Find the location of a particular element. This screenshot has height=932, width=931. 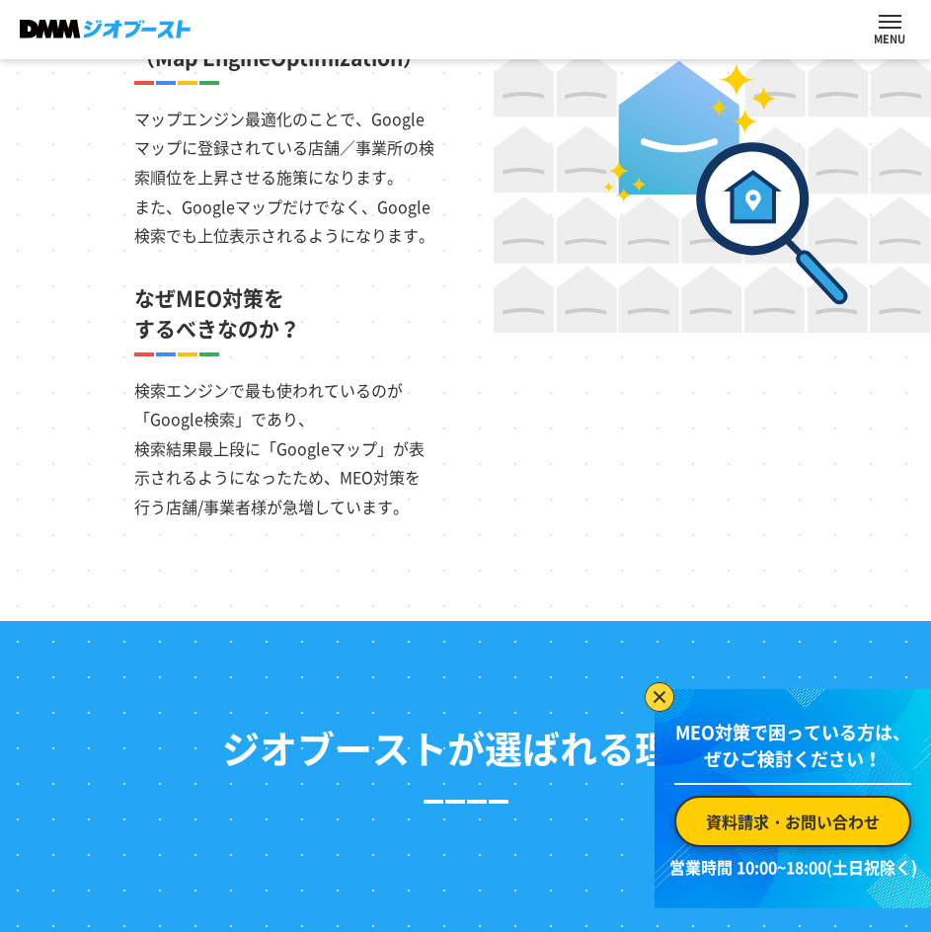

a: 資料請求・お問い合わせ is located at coordinates (793, 822).